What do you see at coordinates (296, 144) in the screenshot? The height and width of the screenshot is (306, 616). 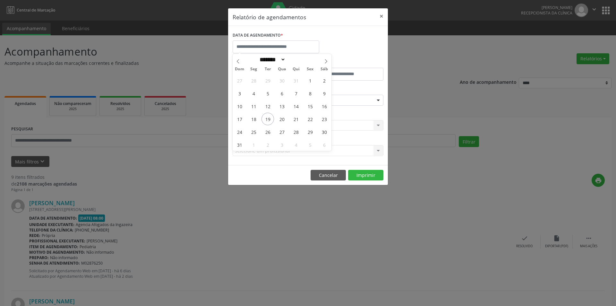 I see `span: Setembro 4, 2025` at bounding box center [296, 144].